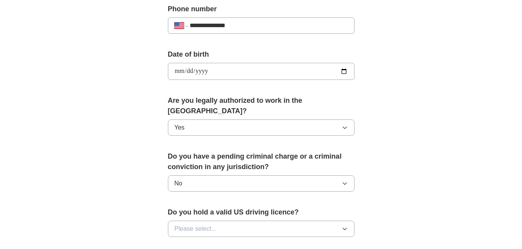 The height and width of the screenshot is (249, 522). Describe the element at coordinates (261, 162) in the screenshot. I see `label: Do you have a pending criminal charge or a criminal conviction in any jurisdiction?` at that location.